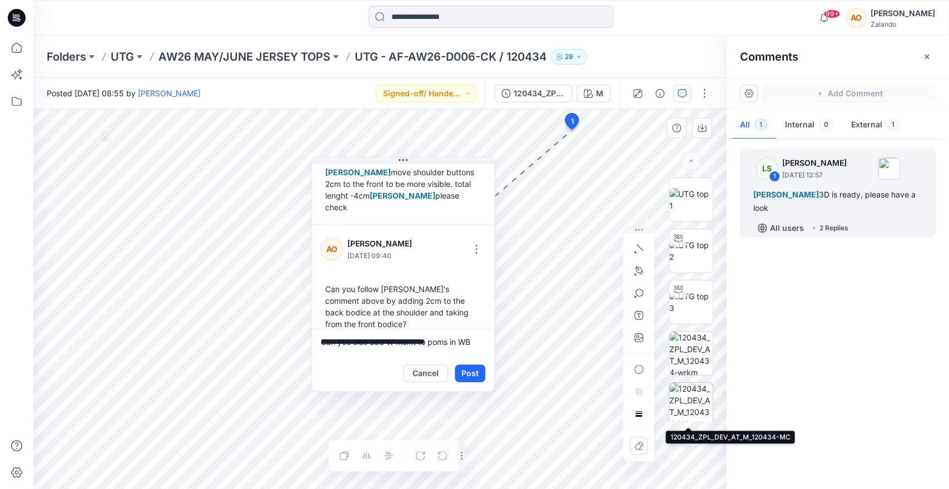  I want to click on p: AW26 MAY/JUNE JERSEY TOPS, so click(244, 57).